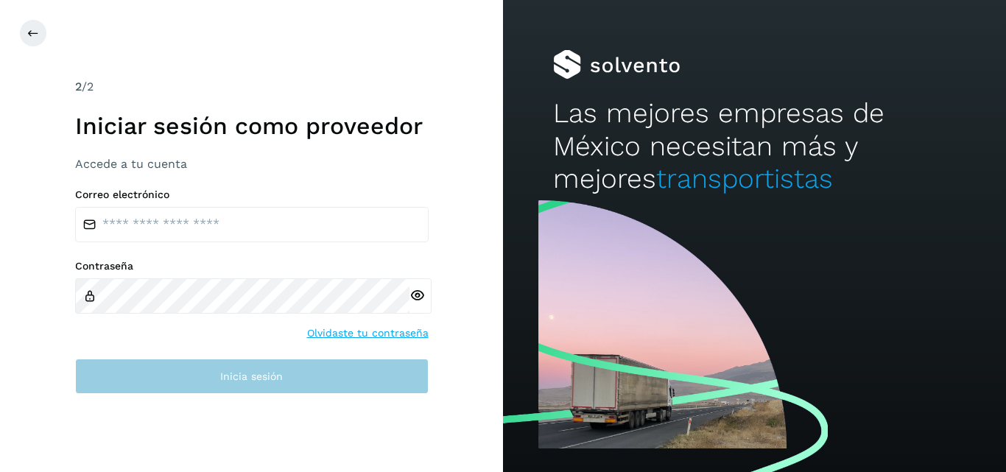  I want to click on label: Correo electrónico, so click(252, 194).